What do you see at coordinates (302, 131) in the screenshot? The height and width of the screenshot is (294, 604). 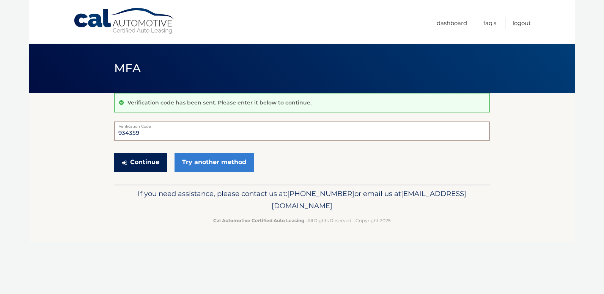 I see `input: Verification Code` at bounding box center [302, 131].